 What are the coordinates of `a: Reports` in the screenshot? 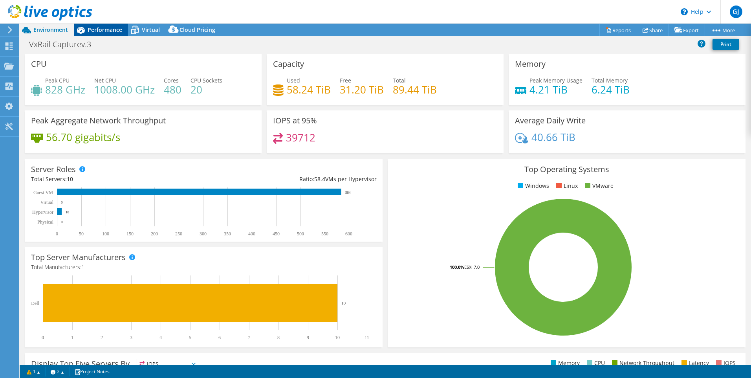 It's located at (618, 30).